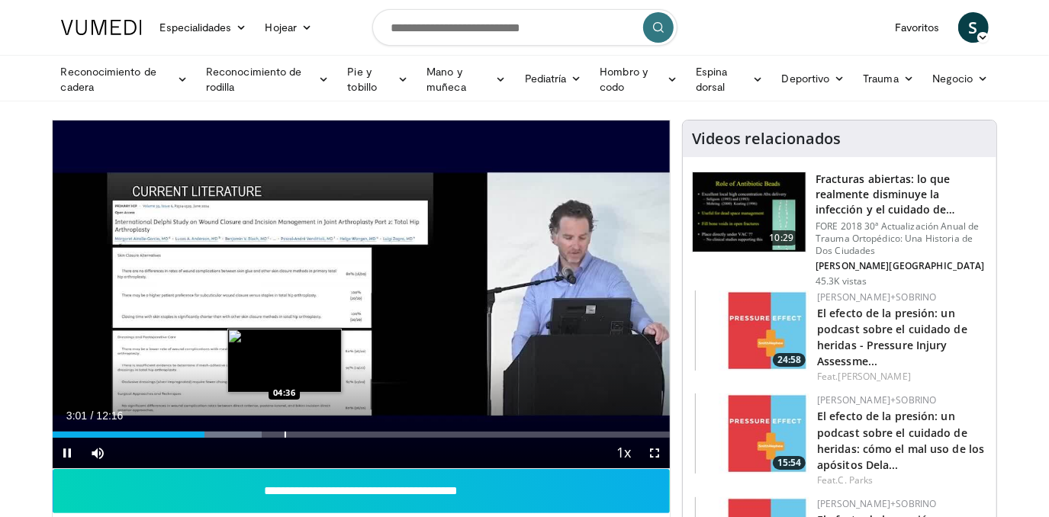 This screenshot has height=517, width=1049. I want to click on img: image.jpeg, so click(284, 361).